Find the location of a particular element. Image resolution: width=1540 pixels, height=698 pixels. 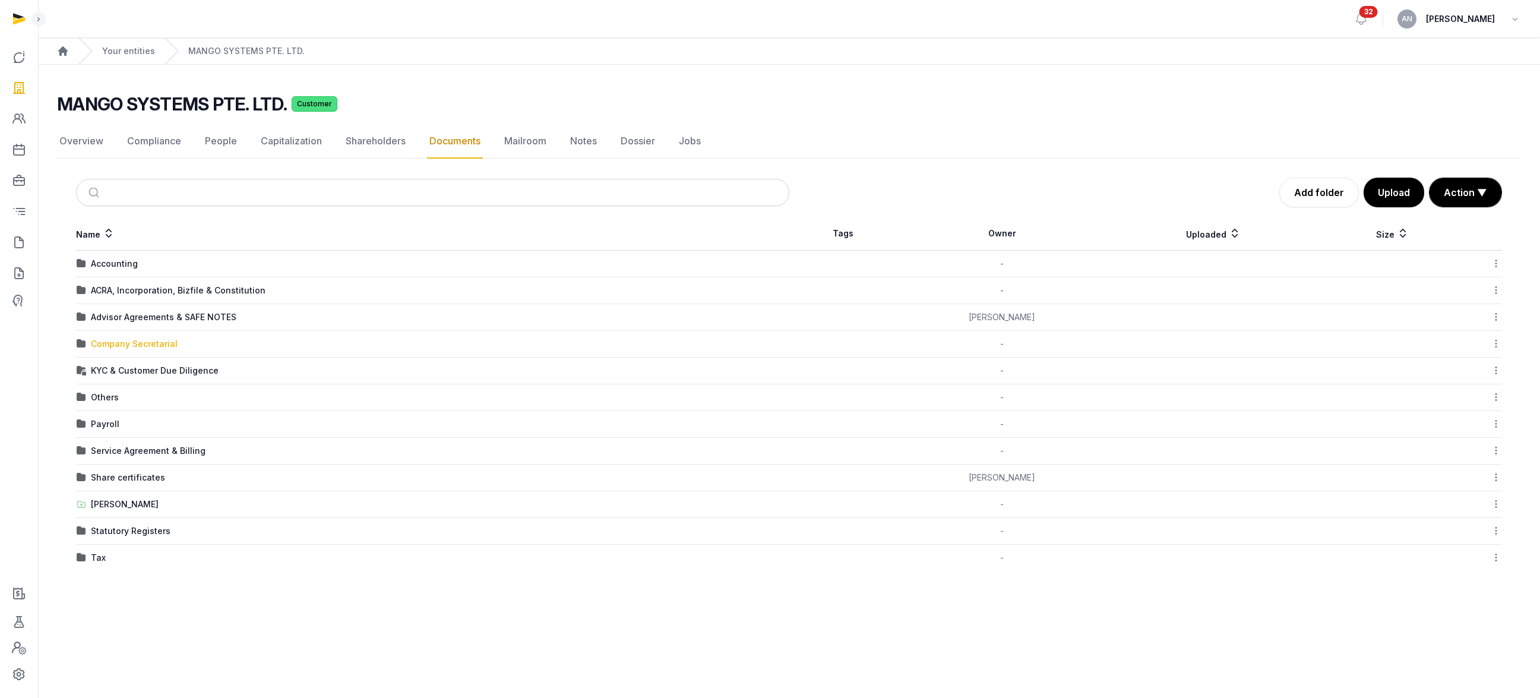

button: Action ▼ is located at coordinates (1465, 192).